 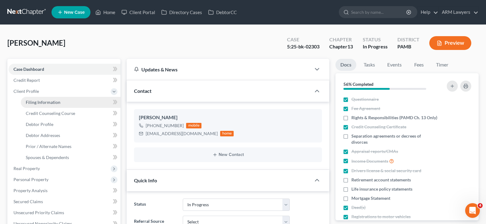 What do you see at coordinates (228, 155) in the screenshot?
I see `button: New Contact` at bounding box center [228, 155].